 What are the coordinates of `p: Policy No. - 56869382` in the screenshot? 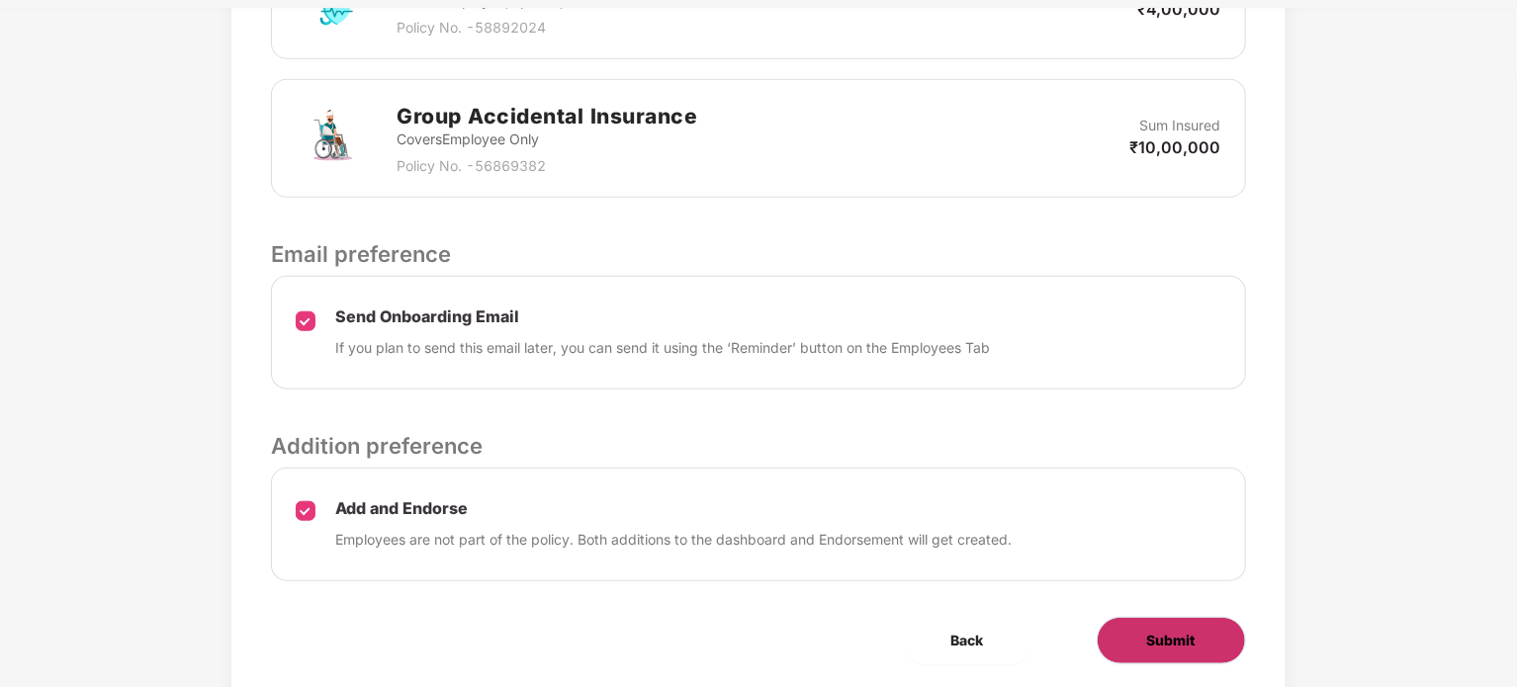 It's located at (547, 166).